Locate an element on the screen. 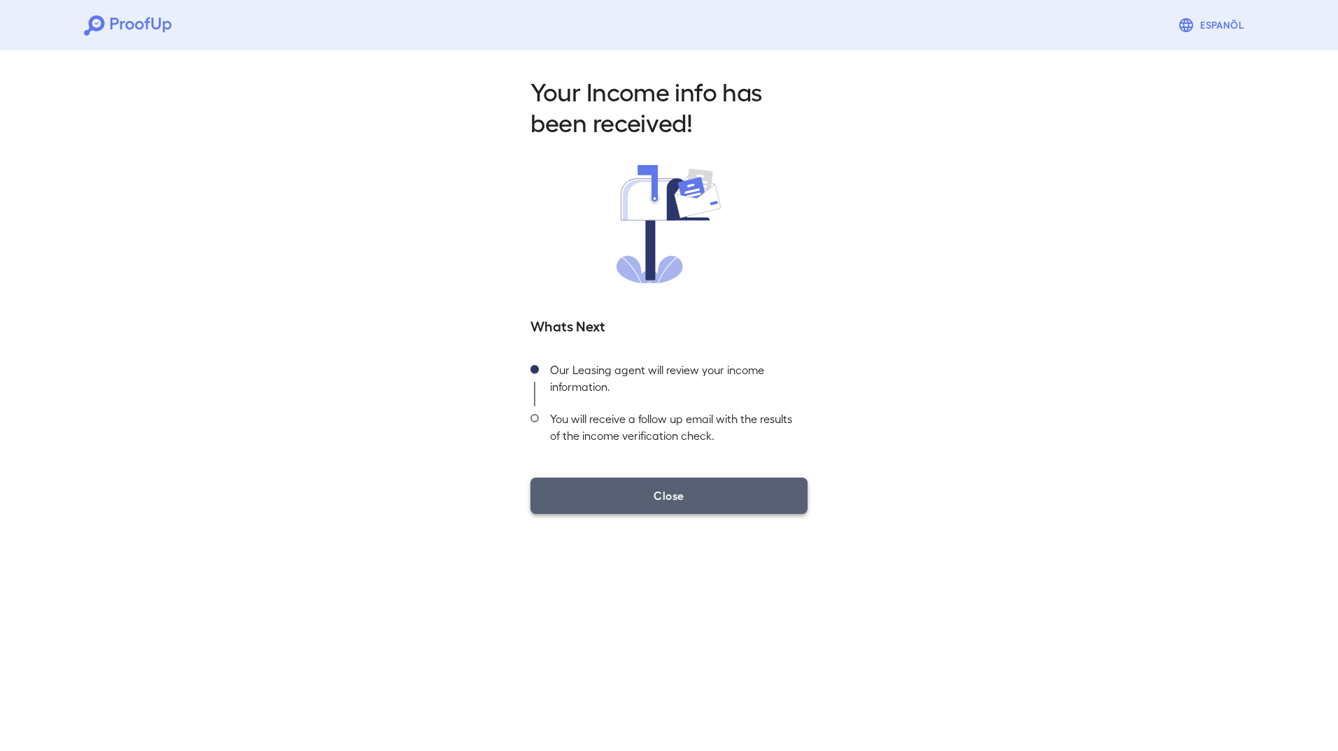 This screenshot has height=751, width=1338. div: You will receive a follow up email with the results of the income verification check. is located at coordinates (673, 431).